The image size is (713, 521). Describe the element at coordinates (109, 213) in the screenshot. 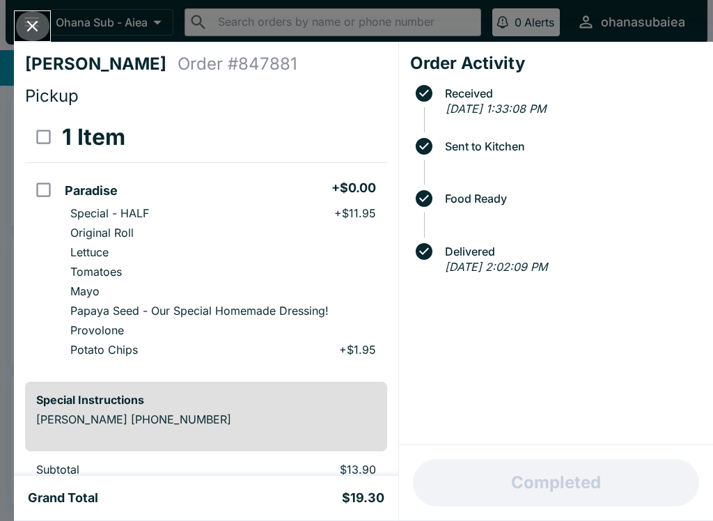

I see `p: Special - HALF` at that location.